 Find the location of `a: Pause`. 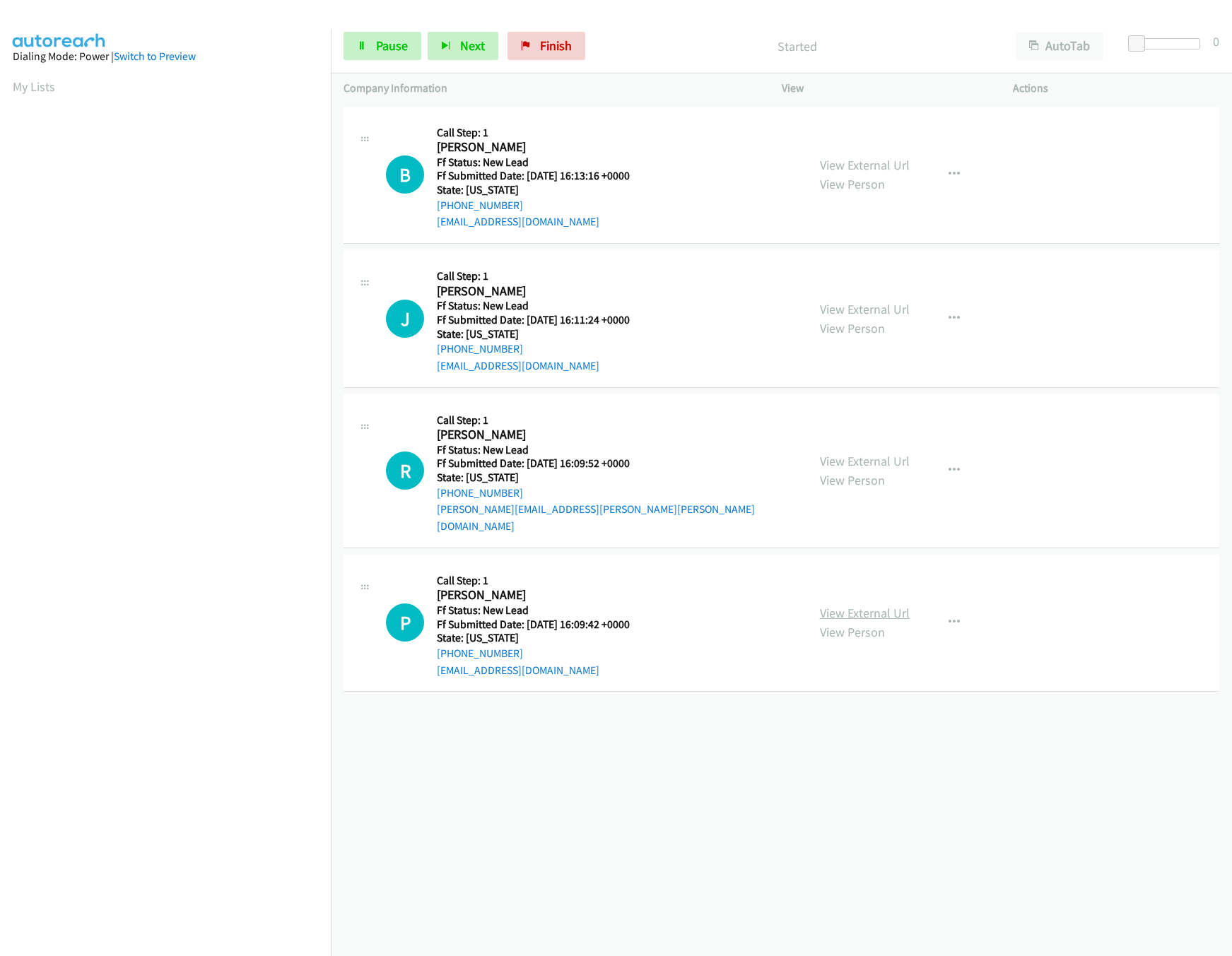

a: Pause is located at coordinates (383, 46).